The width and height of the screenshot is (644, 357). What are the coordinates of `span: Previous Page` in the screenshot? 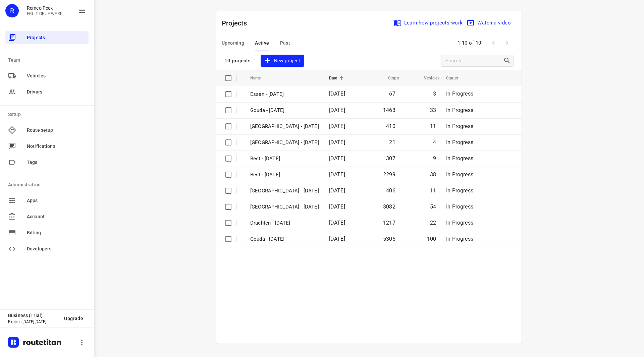 It's located at (494, 43).